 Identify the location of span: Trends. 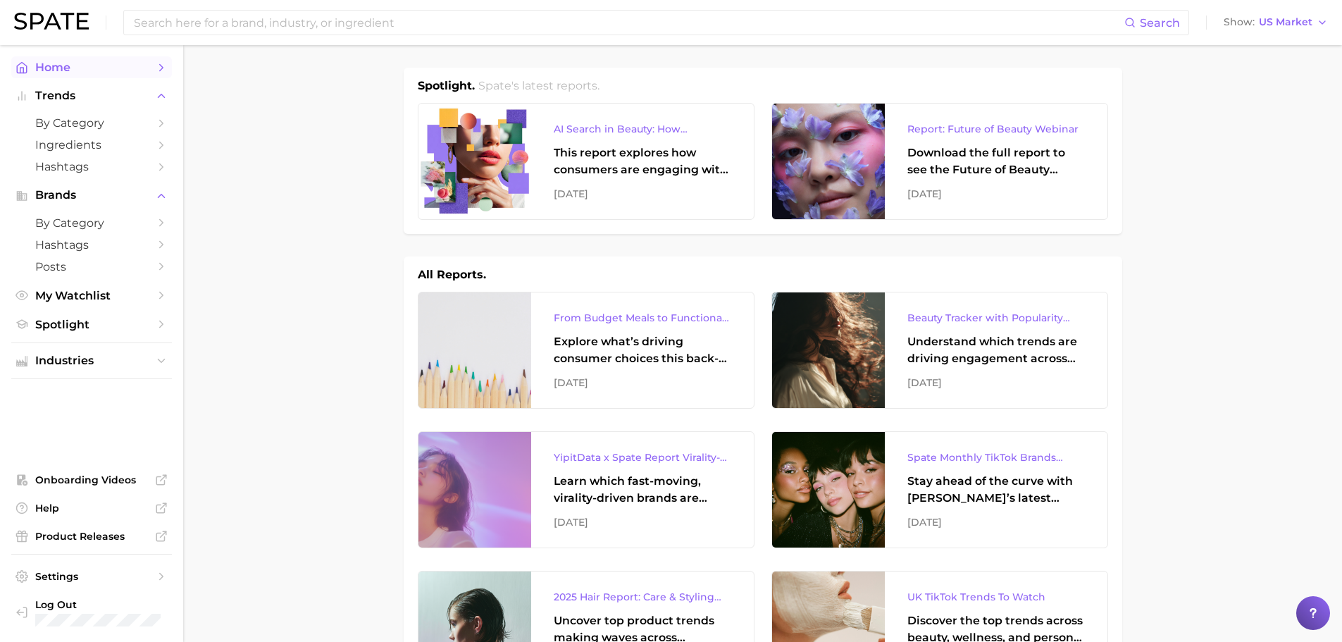
(92, 96).